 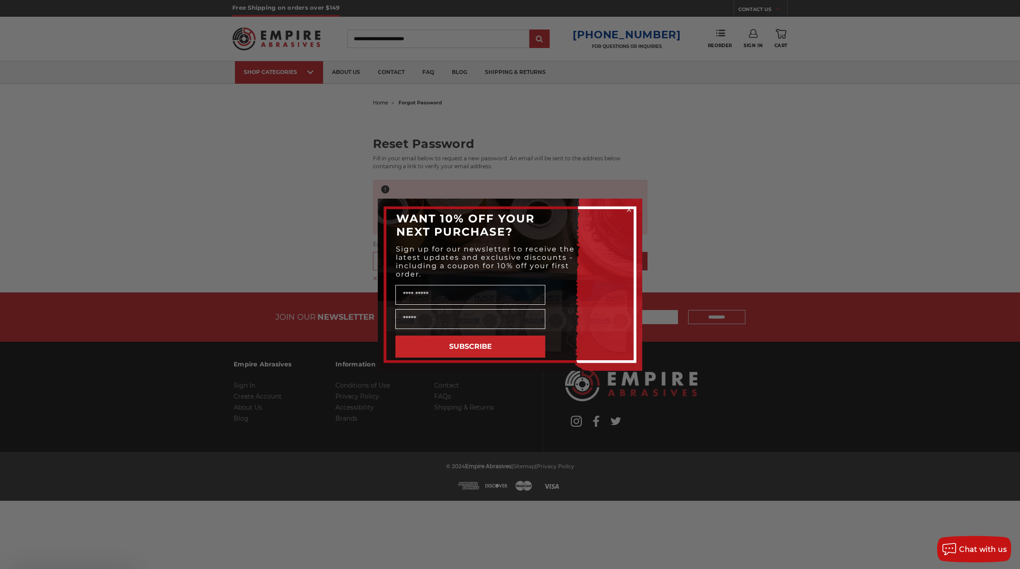 What do you see at coordinates (470, 319) in the screenshot?
I see `input: Email` at bounding box center [470, 319].